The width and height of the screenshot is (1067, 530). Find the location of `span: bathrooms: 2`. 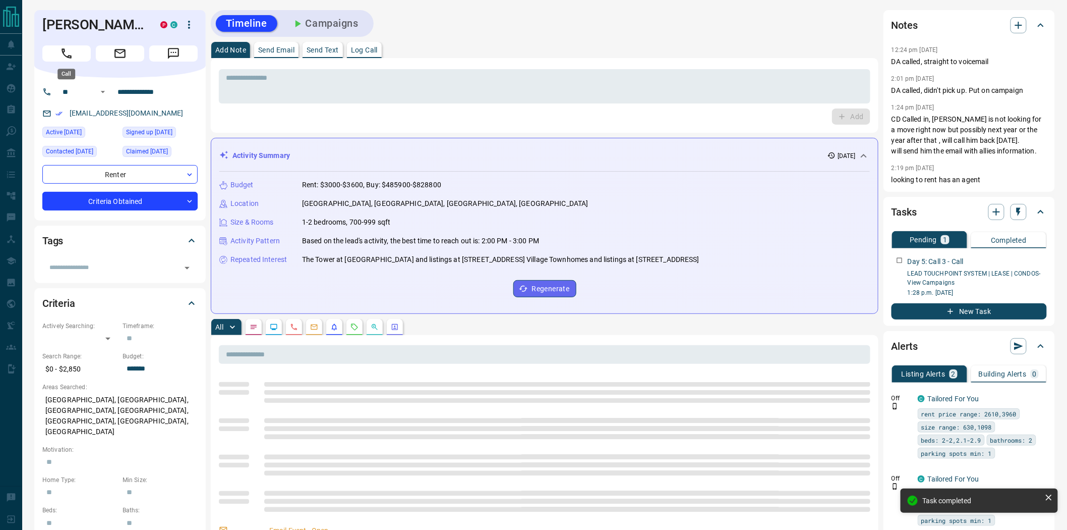

span: bathrooms: 2 is located at coordinates (1012, 440).